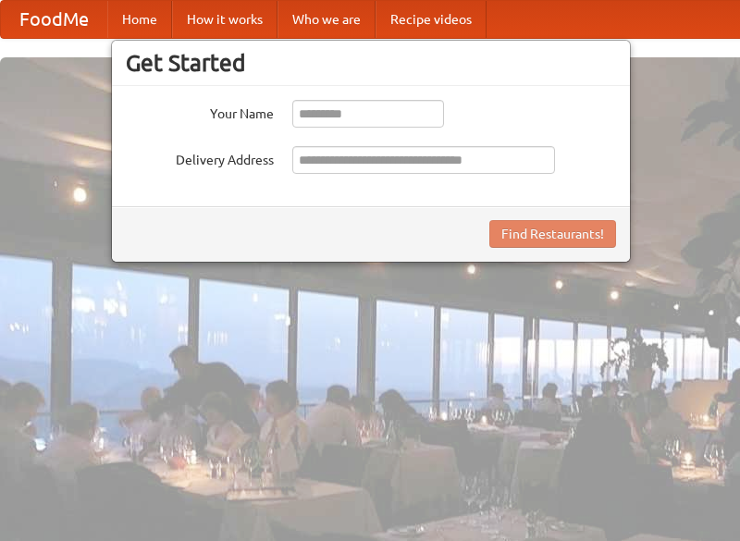 This screenshot has height=541, width=740. Describe the element at coordinates (326, 19) in the screenshot. I see `a: Who we are` at that location.